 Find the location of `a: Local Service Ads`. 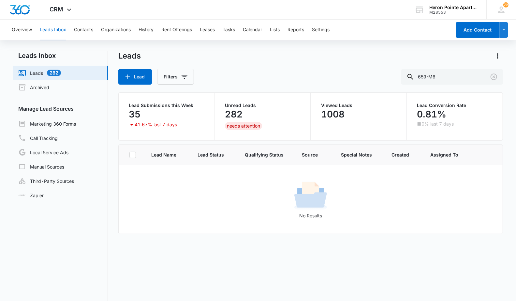

a: Local Service Ads is located at coordinates (43, 153).